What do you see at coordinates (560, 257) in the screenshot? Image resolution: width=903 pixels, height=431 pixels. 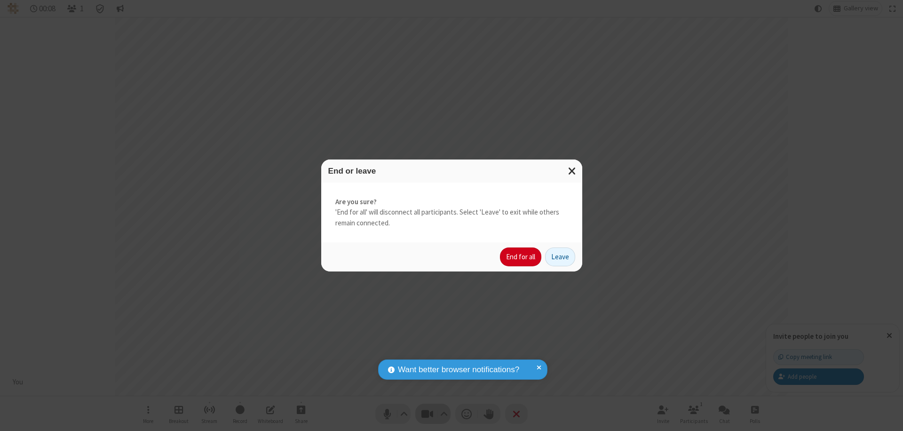 I see `button: Leave` at bounding box center [560, 257].